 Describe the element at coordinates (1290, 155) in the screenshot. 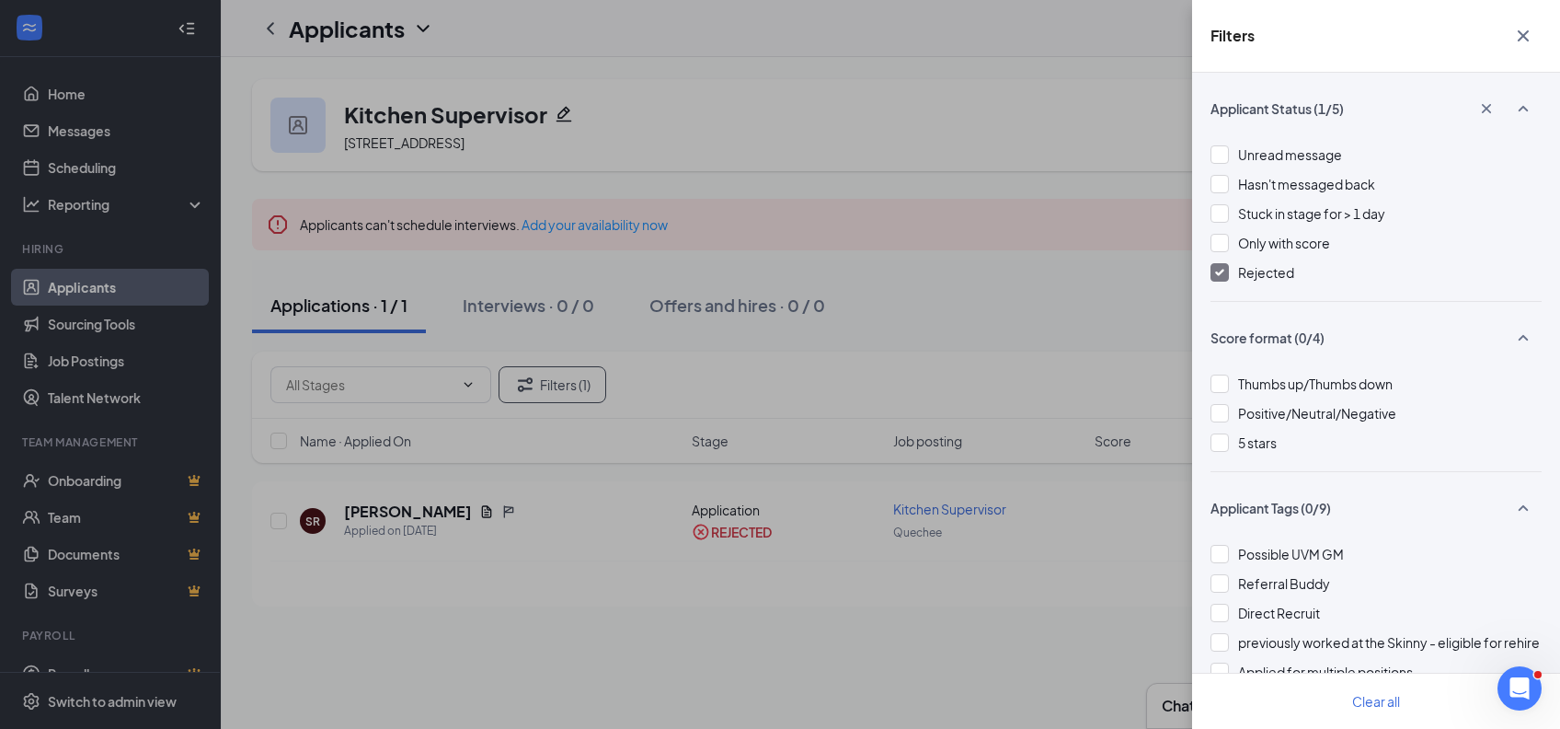

I see `span: Unread message` at that location.